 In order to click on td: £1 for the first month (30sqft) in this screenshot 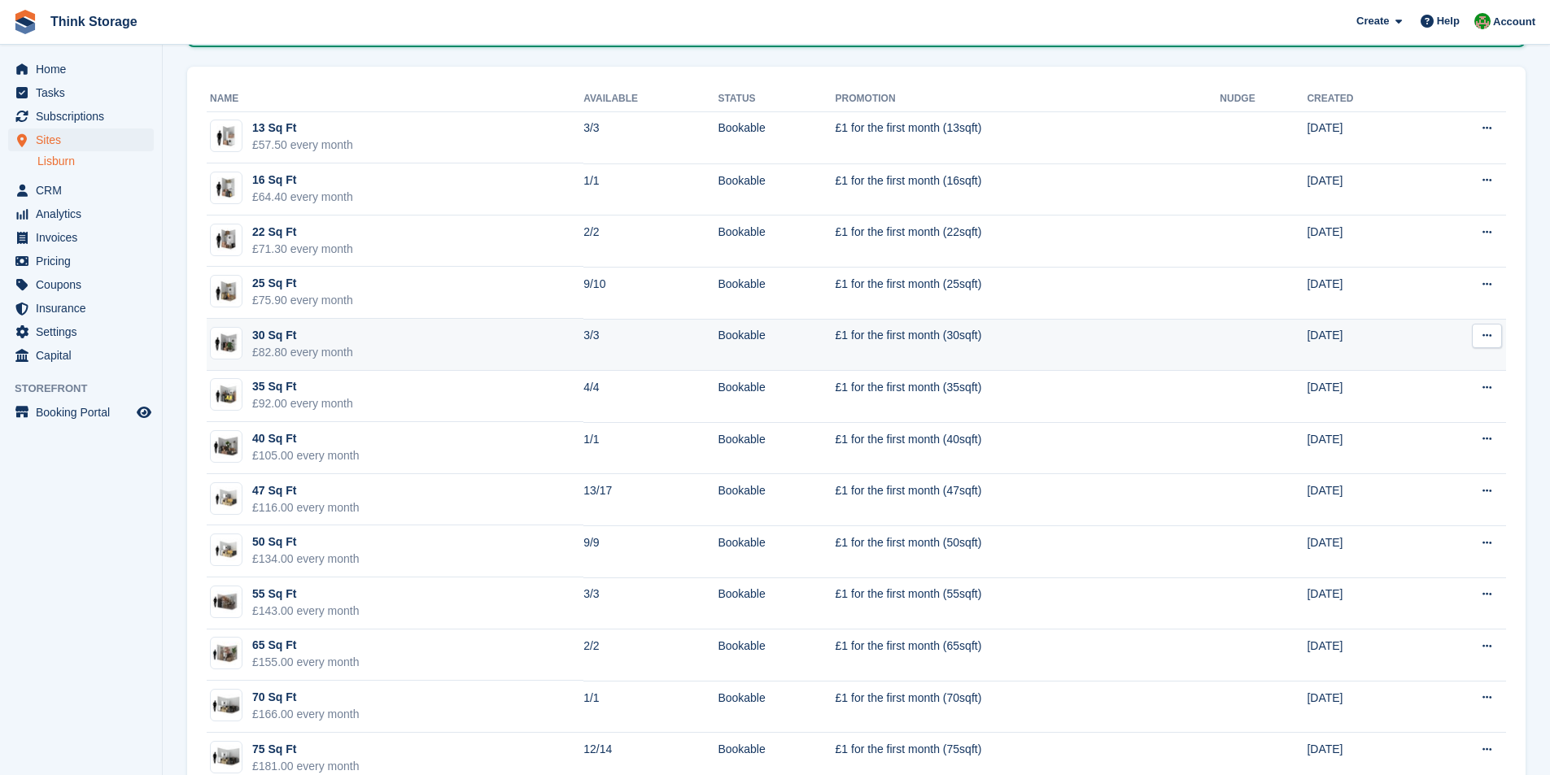, I will do `click(1027, 345)`.